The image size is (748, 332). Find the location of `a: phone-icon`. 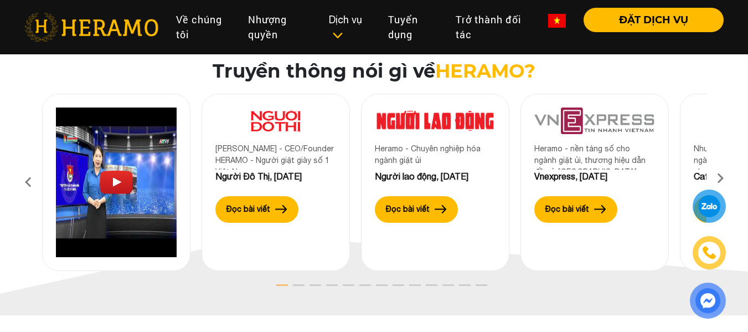

a: phone-icon is located at coordinates (709, 253).